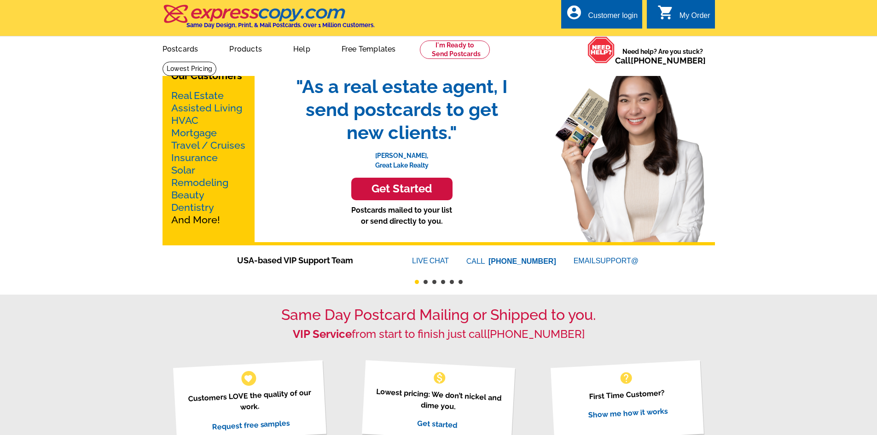 The image size is (877, 435). What do you see at coordinates (612, 18) in the screenshot?
I see `div: Customer login` at bounding box center [612, 18].